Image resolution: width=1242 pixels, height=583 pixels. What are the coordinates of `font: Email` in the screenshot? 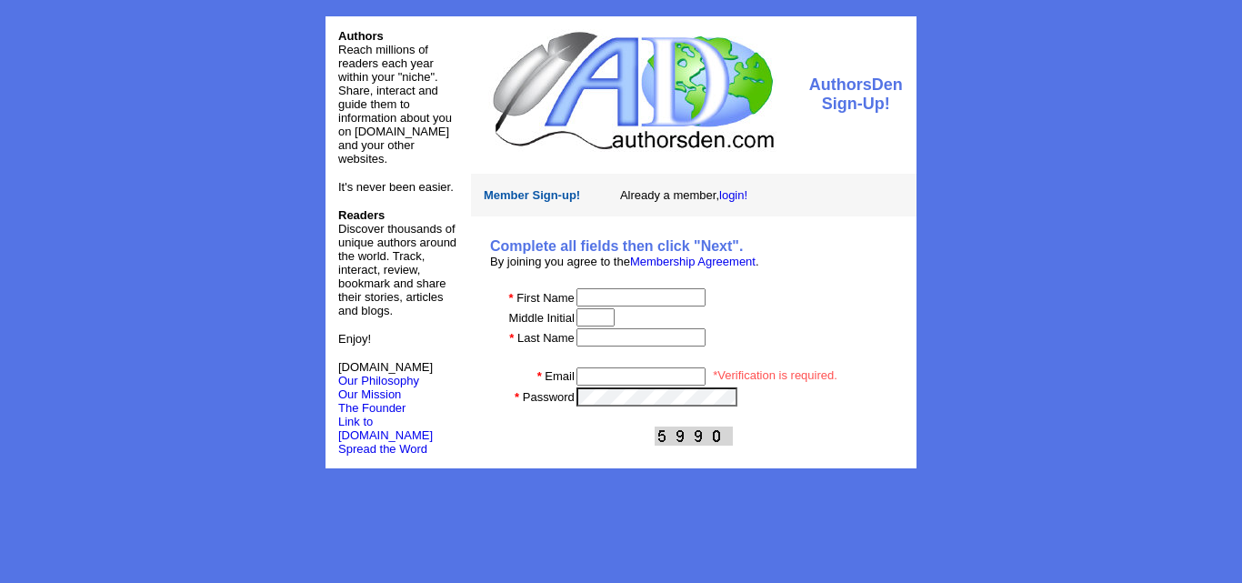 It's located at (559, 375).